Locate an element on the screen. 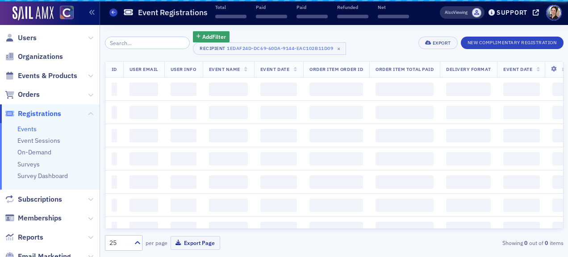 The image size is (568, 257). span: Event Name is located at coordinates (225, 69).